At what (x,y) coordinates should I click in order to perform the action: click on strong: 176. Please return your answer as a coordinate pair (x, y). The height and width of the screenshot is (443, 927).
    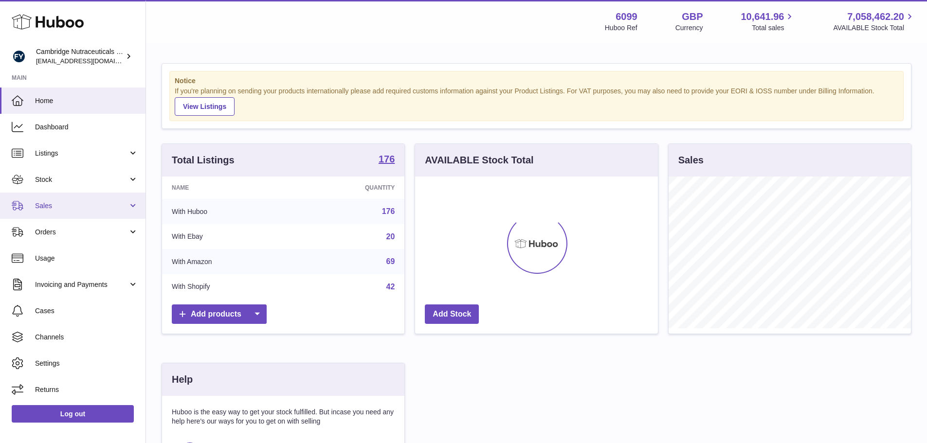
    Looking at the image, I should click on (386, 159).